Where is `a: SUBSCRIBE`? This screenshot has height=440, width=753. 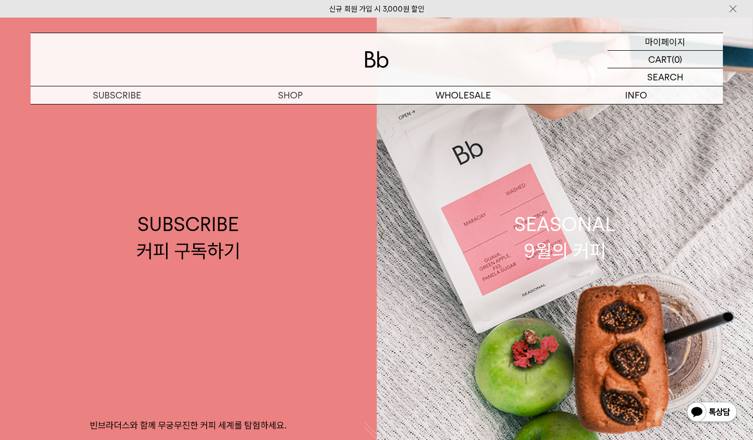 a: SUBSCRIBE is located at coordinates (117, 95).